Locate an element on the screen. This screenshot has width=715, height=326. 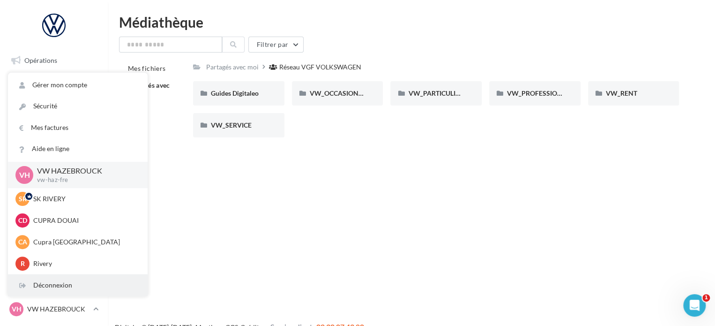
p: vw-haz-fre is located at coordinates (85, 180).